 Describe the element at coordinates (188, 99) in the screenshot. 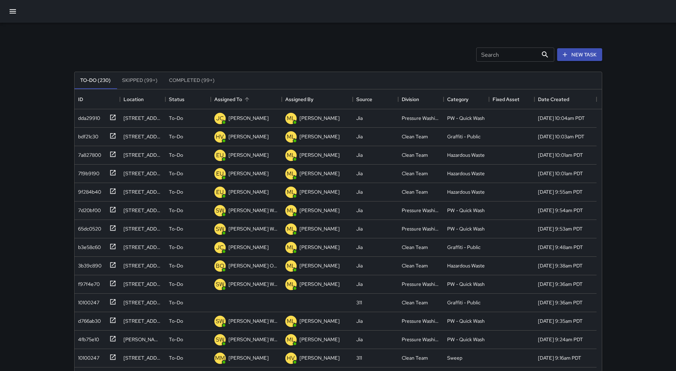

I see `div: Status` at that location.